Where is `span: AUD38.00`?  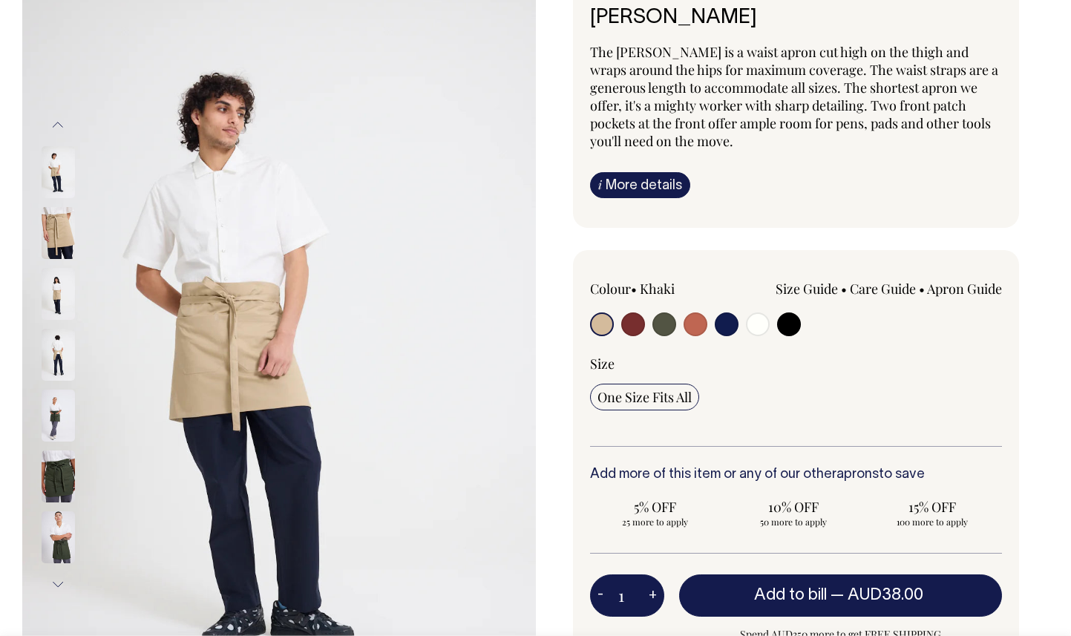 span: AUD38.00 is located at coordinates (885, 595).